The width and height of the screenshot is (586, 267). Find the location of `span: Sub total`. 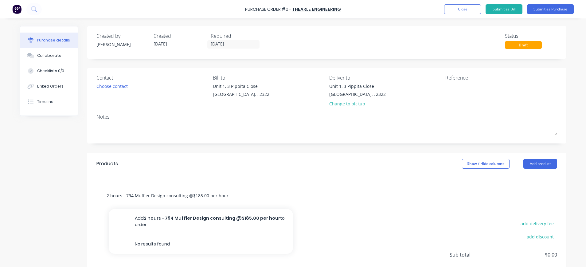

span: Sub total is located at coordinates (473, 255).